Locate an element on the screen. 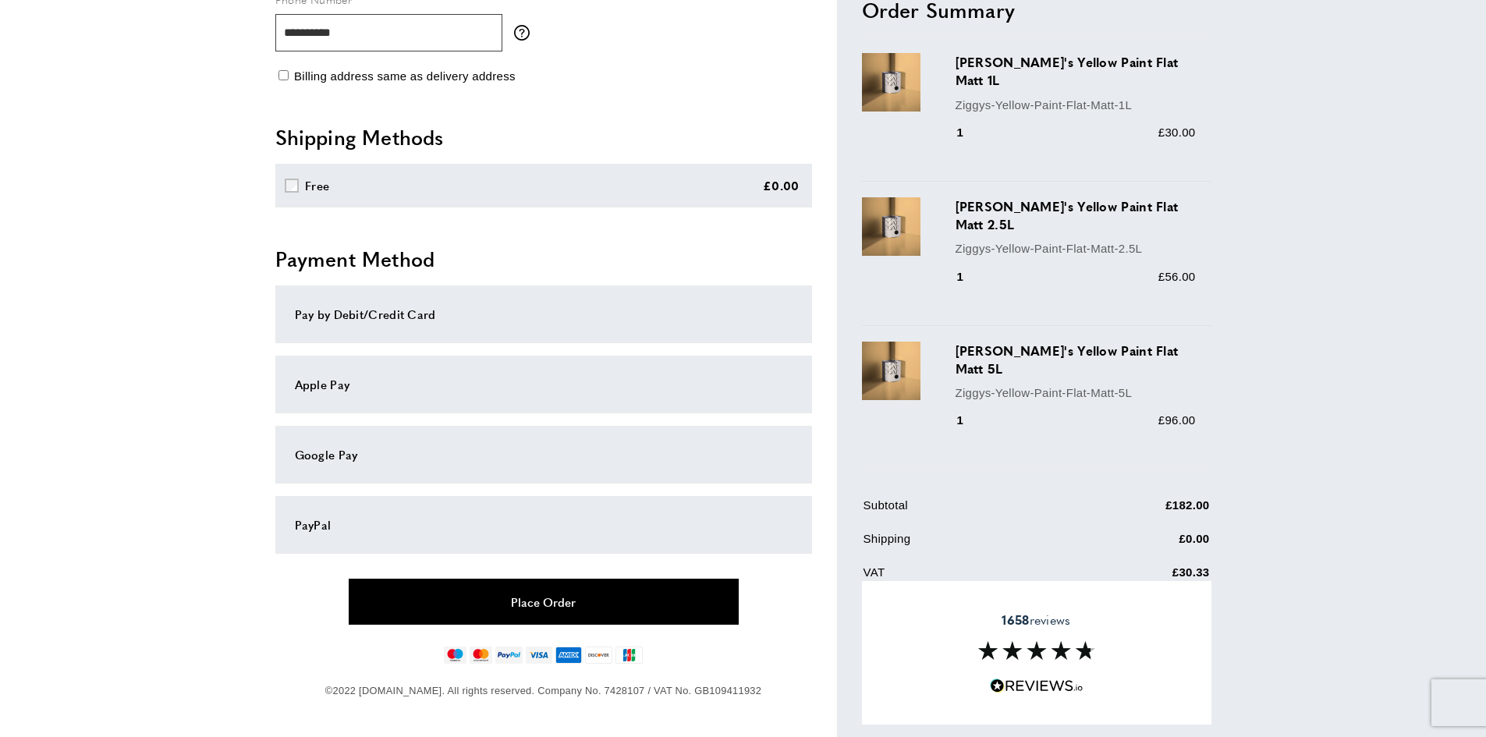 The width and height of the screenshot is (1486, 737). div: PayPal is located at coordinates (544, 525).